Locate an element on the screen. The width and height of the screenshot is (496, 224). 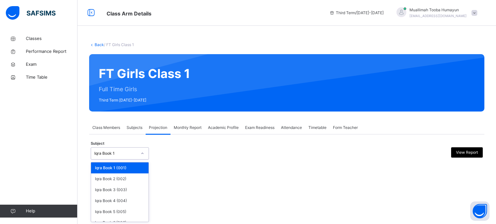
div: Iqra Book 2 (002) is located at coordinates (120, 179).